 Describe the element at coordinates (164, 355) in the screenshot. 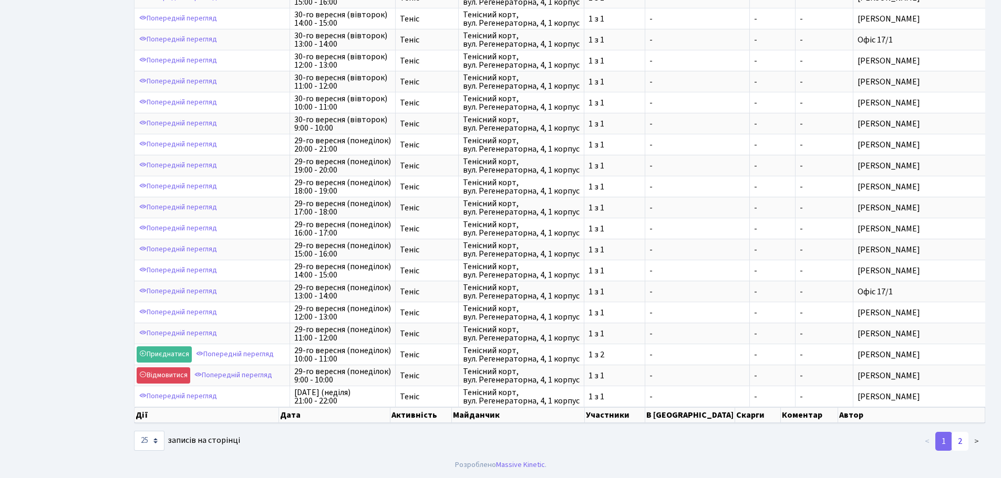

I see `a: Приєднатися` at that location.